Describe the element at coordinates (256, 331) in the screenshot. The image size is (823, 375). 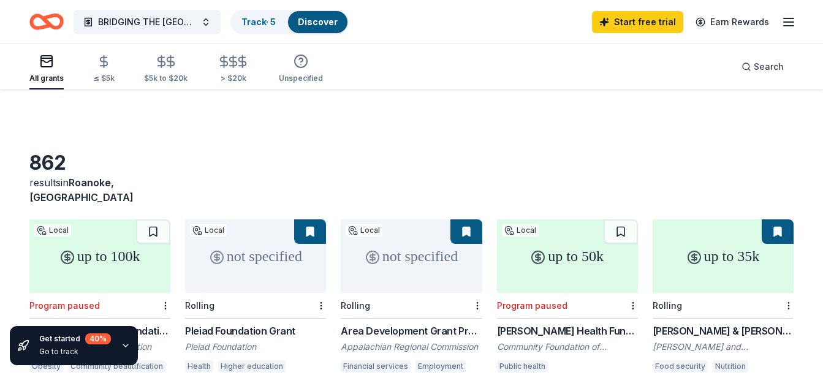
I see `div: Pleiad Foundation Grant` at that location.